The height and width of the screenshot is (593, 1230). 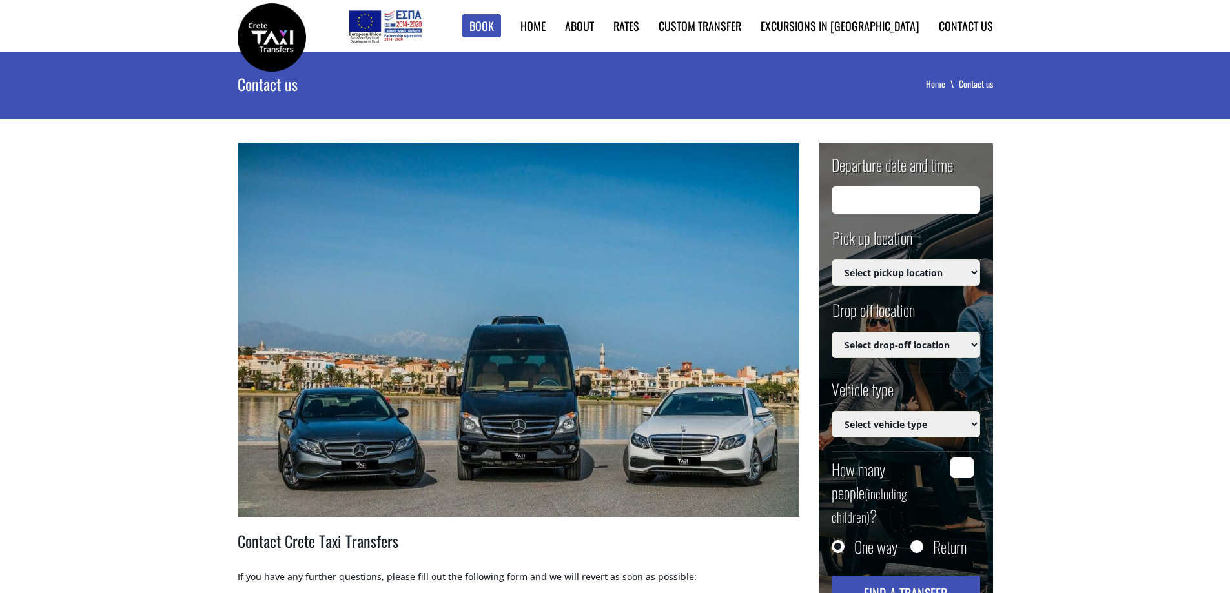 I want to click on label: One way, so click(x=876, y=547).